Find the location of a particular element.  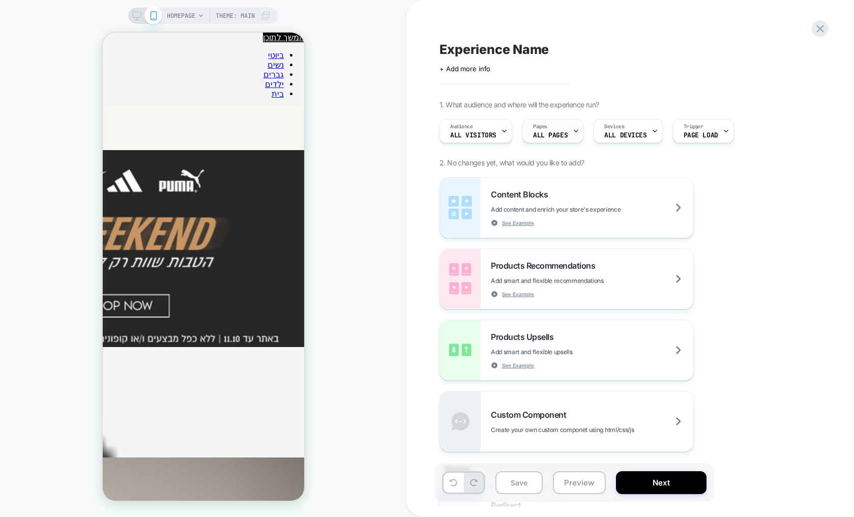

span: Add smart and flexible recommendations is located at coordinates (572, 280).